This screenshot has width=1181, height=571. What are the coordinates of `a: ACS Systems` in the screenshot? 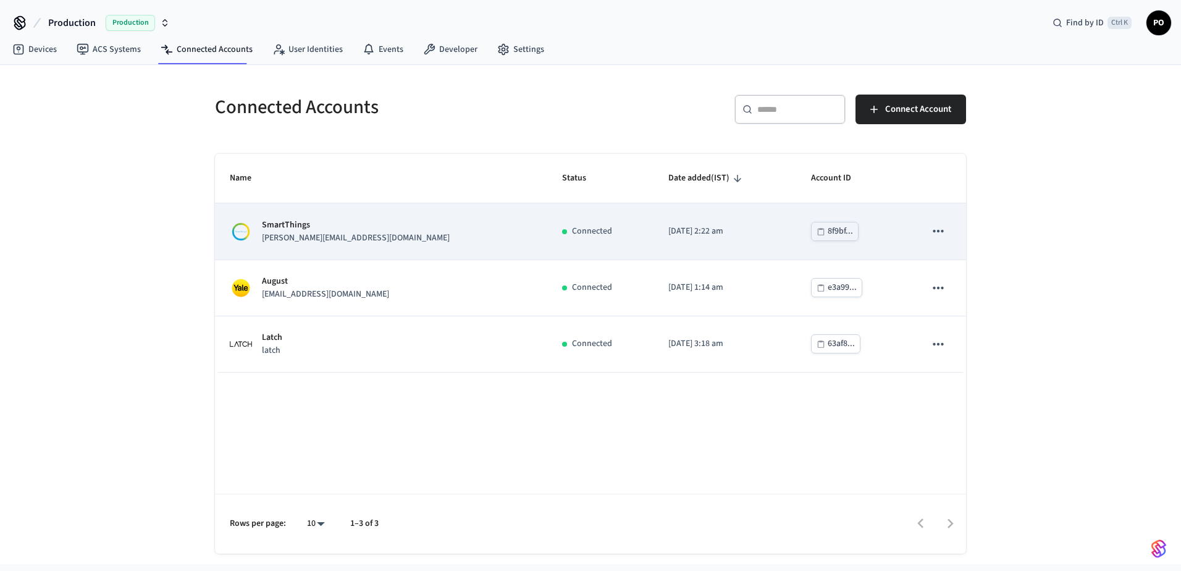 It's located at (109, 49).